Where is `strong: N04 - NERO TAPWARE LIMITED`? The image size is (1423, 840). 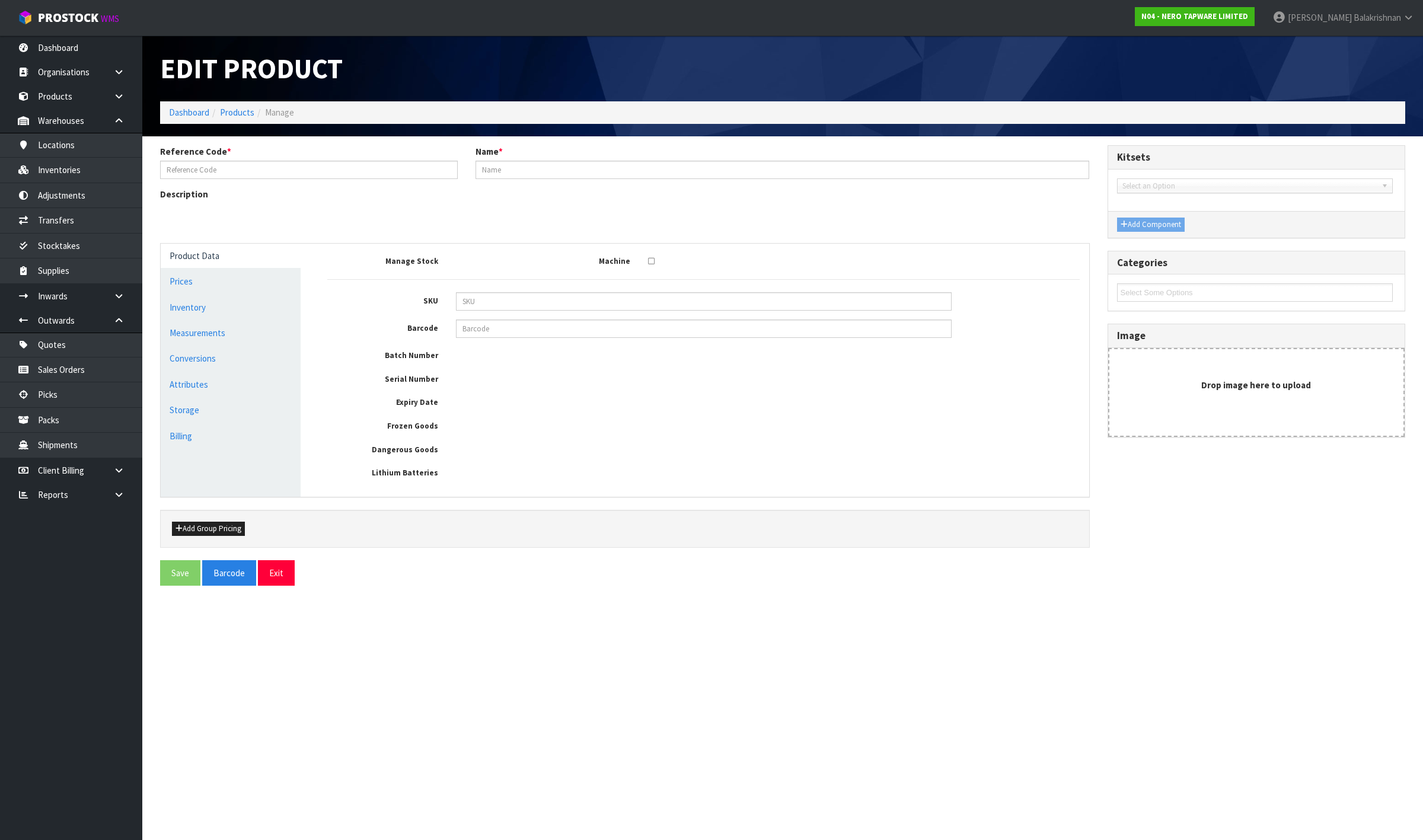 strong: N04 - NERO TAPWARE LIMITED is located at coordinates (1195, 16).